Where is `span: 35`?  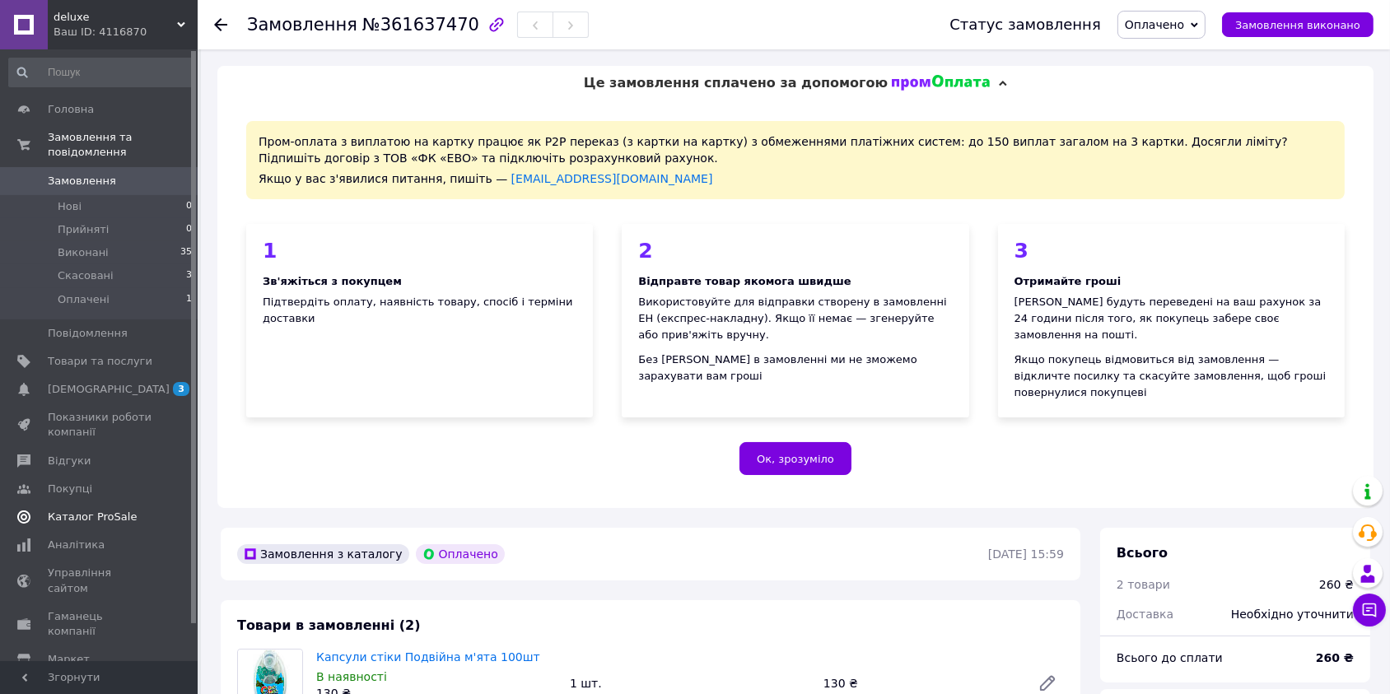 span: 35 is located at coordinates (186, 253).